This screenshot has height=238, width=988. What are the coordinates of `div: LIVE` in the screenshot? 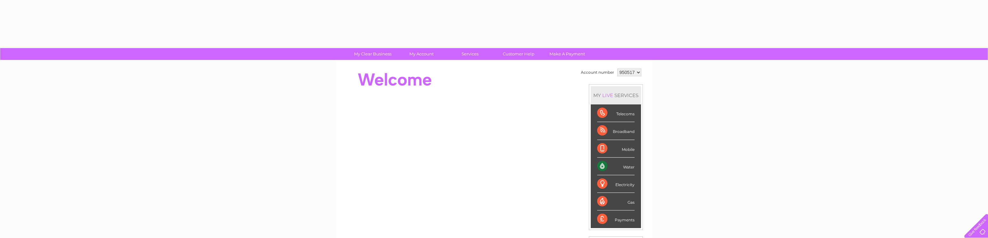 It's located at (607, 95).